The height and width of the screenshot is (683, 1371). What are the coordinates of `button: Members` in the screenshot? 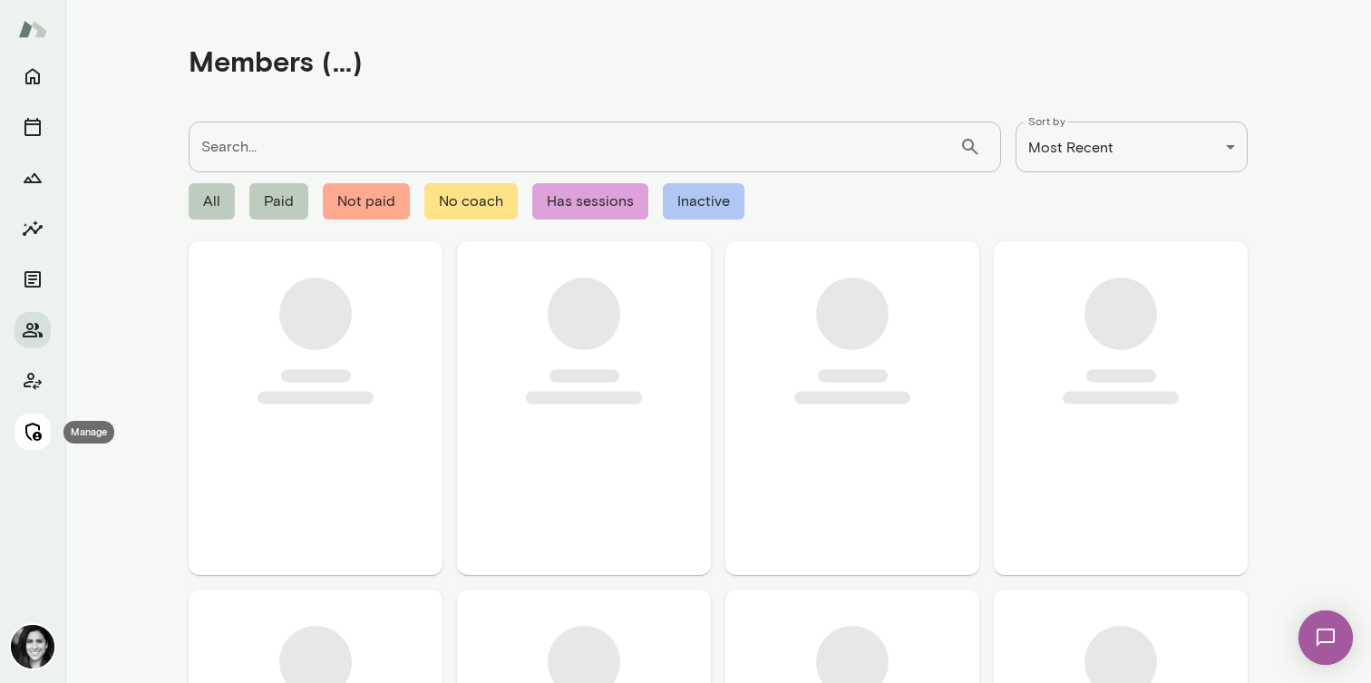 It's located at (33, 330).